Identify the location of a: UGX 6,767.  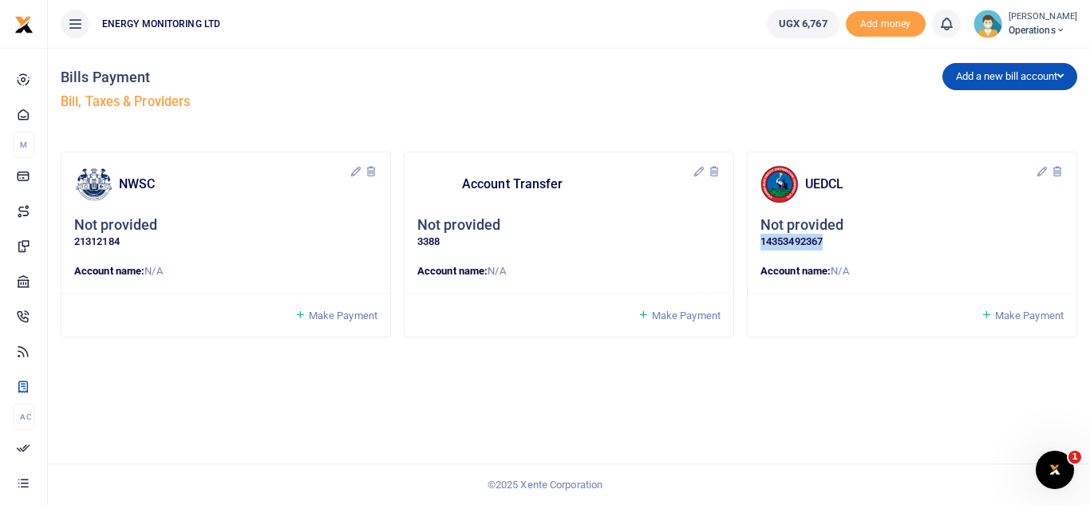
(803, 24).